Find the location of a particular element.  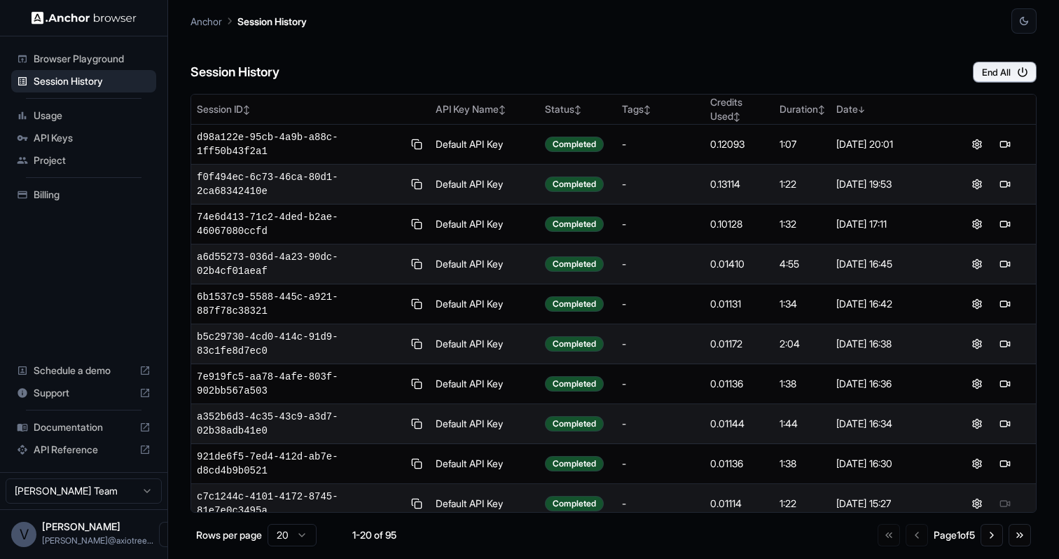

div: 0.10128 is located at coordinates (739, 224).